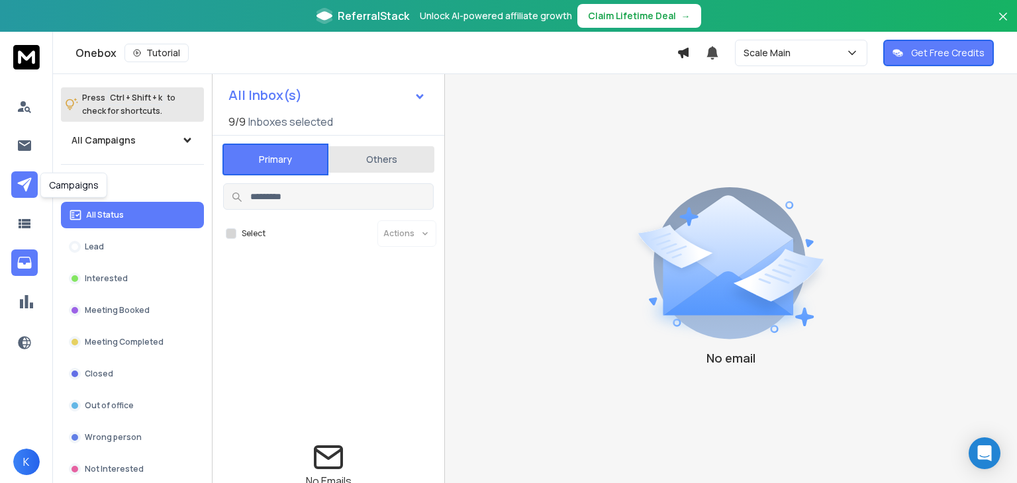 The width and height of the screenshot is (1017, 483). I want to click on button: Primary, so click(275, 160).